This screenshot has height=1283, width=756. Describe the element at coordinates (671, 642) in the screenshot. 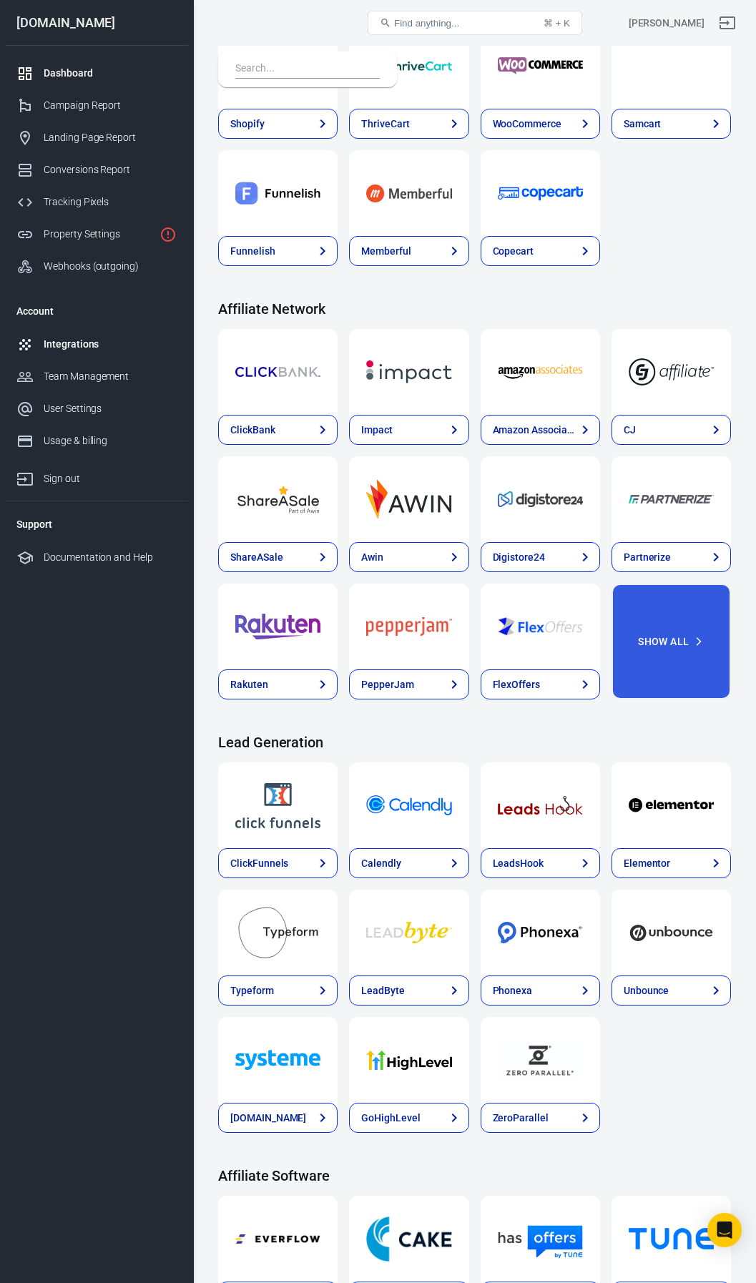

I see `button: Show All` at that location.